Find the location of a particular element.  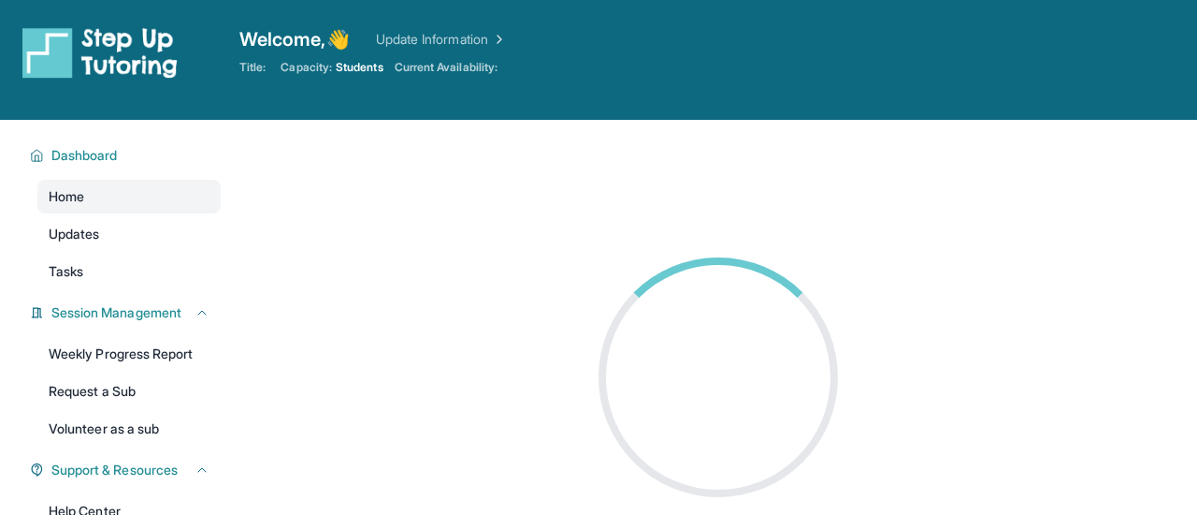

button: Session Management is located at coordinates (126, 312).